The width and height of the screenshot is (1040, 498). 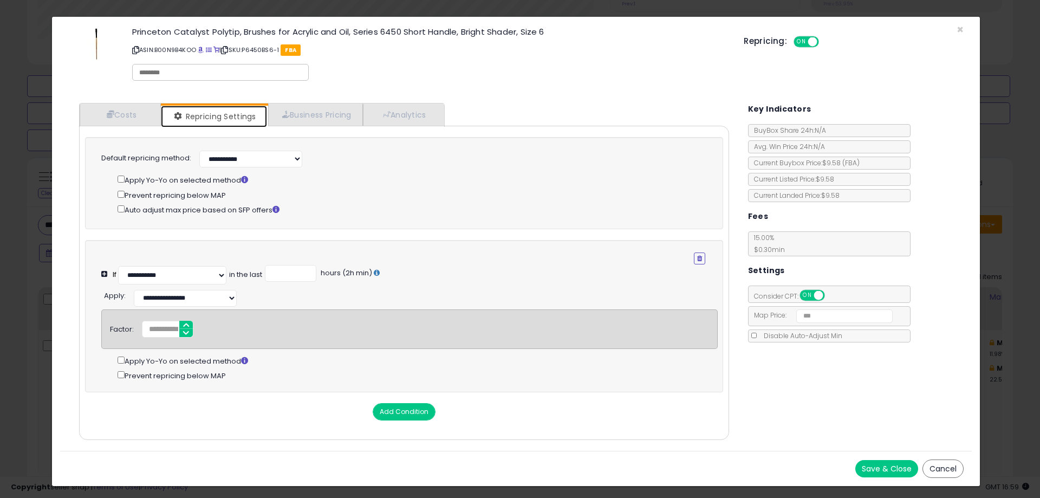 I want to click on span: FBA, so click(x=290, y=50).